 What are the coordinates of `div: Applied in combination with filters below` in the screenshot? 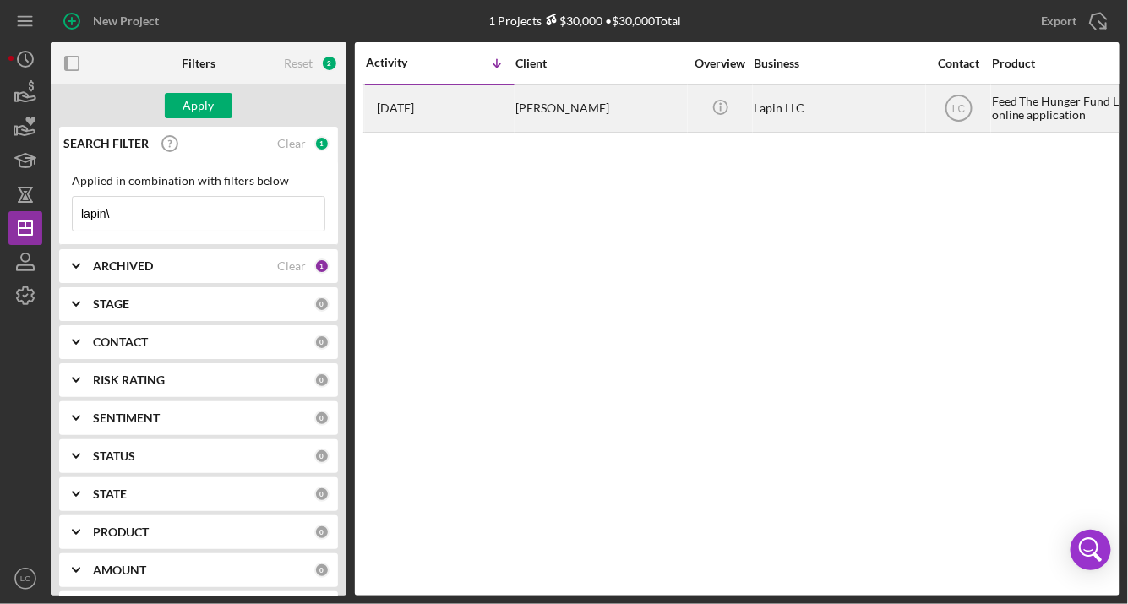 It's located at (199, 181).